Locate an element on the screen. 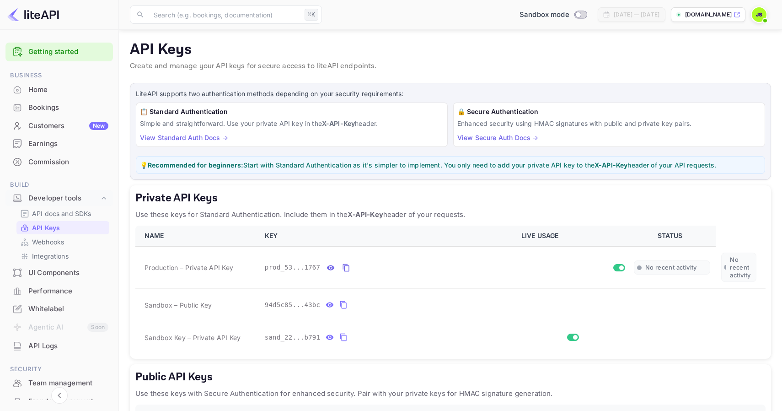 The height and width of the screenshot is (411, 782). a: UI Components is located at coordinates (59, 272).